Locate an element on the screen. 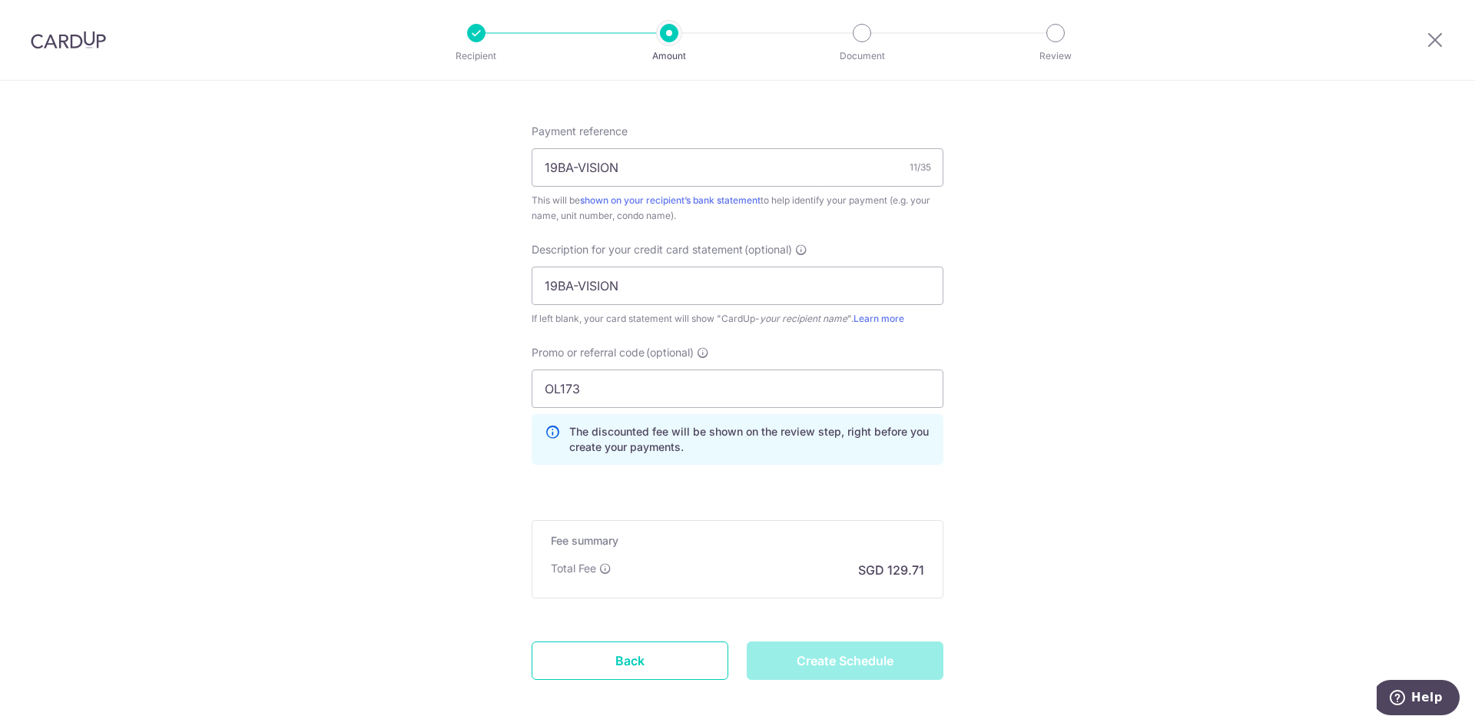 The height and width of the screenshot is (726, 1475). span: Help is located at coordinates (50, 18).